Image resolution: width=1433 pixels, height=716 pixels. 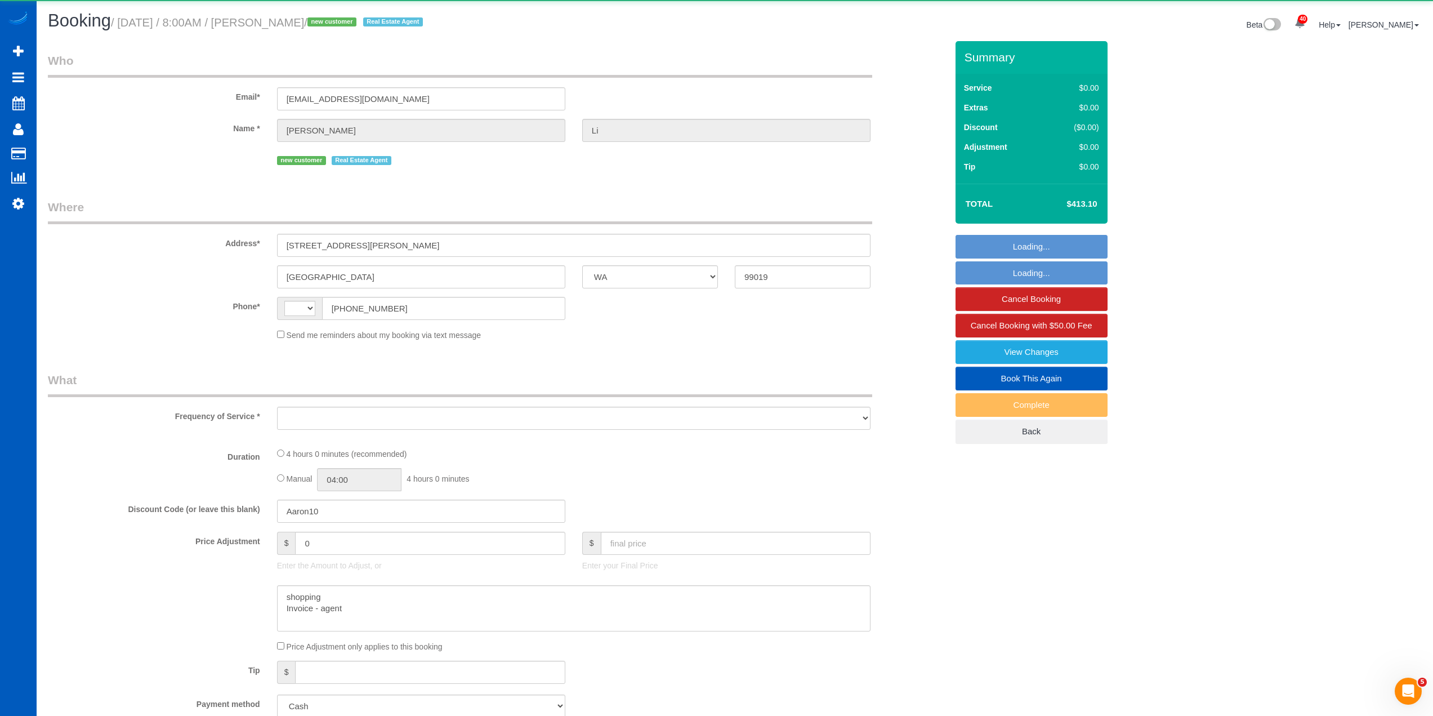 What do you see at coordinates (803, 277) in the screenshot?
I see `input: Zip Code*` at bounding box center [803, 277].